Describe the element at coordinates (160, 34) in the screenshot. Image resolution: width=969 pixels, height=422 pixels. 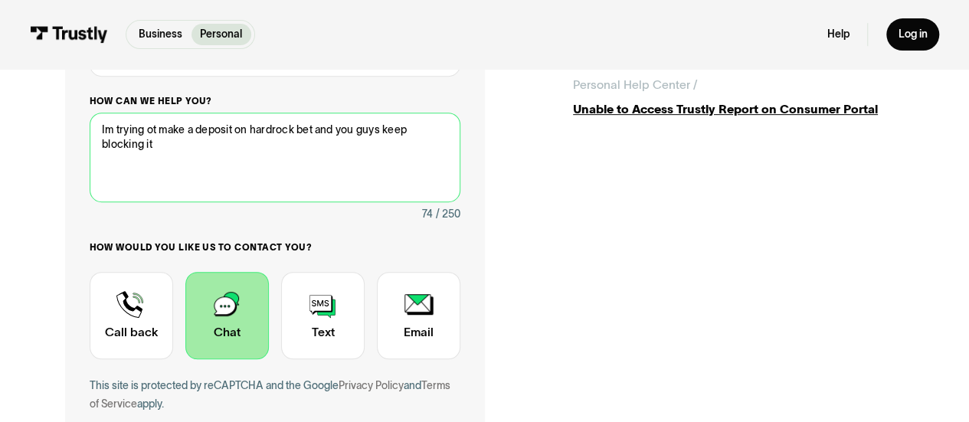
I see `a: Business` at that location.